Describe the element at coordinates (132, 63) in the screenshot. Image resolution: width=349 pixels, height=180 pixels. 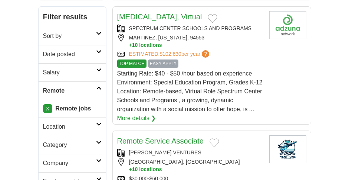
I see `span: TOP MATCH` at that location.